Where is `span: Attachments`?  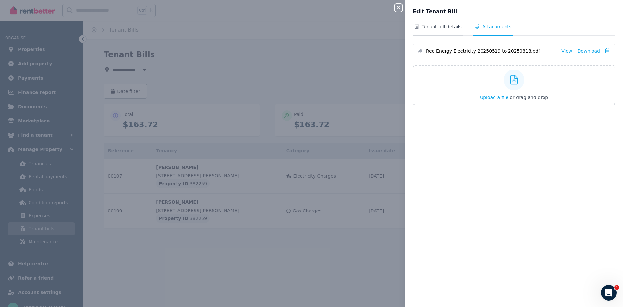
span: Attachments is located at coordinates (497, 27).